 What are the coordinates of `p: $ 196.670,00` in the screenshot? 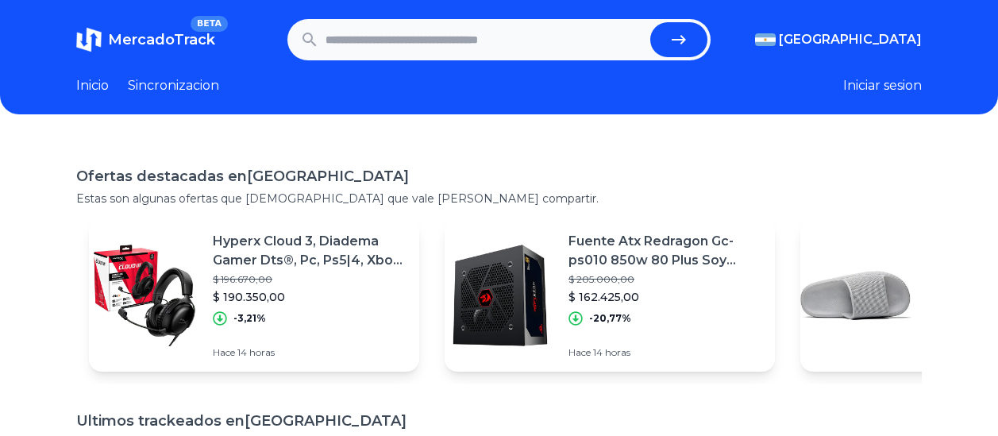 It's located at (310, 279).